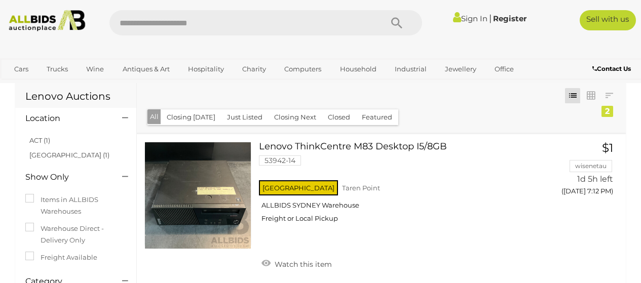 The width and height of the screenshot is (641, 283). What do you see at coordinates (57, 69) in the screenshot?
I see `a: Trucks` at bounding box center [57, 69].